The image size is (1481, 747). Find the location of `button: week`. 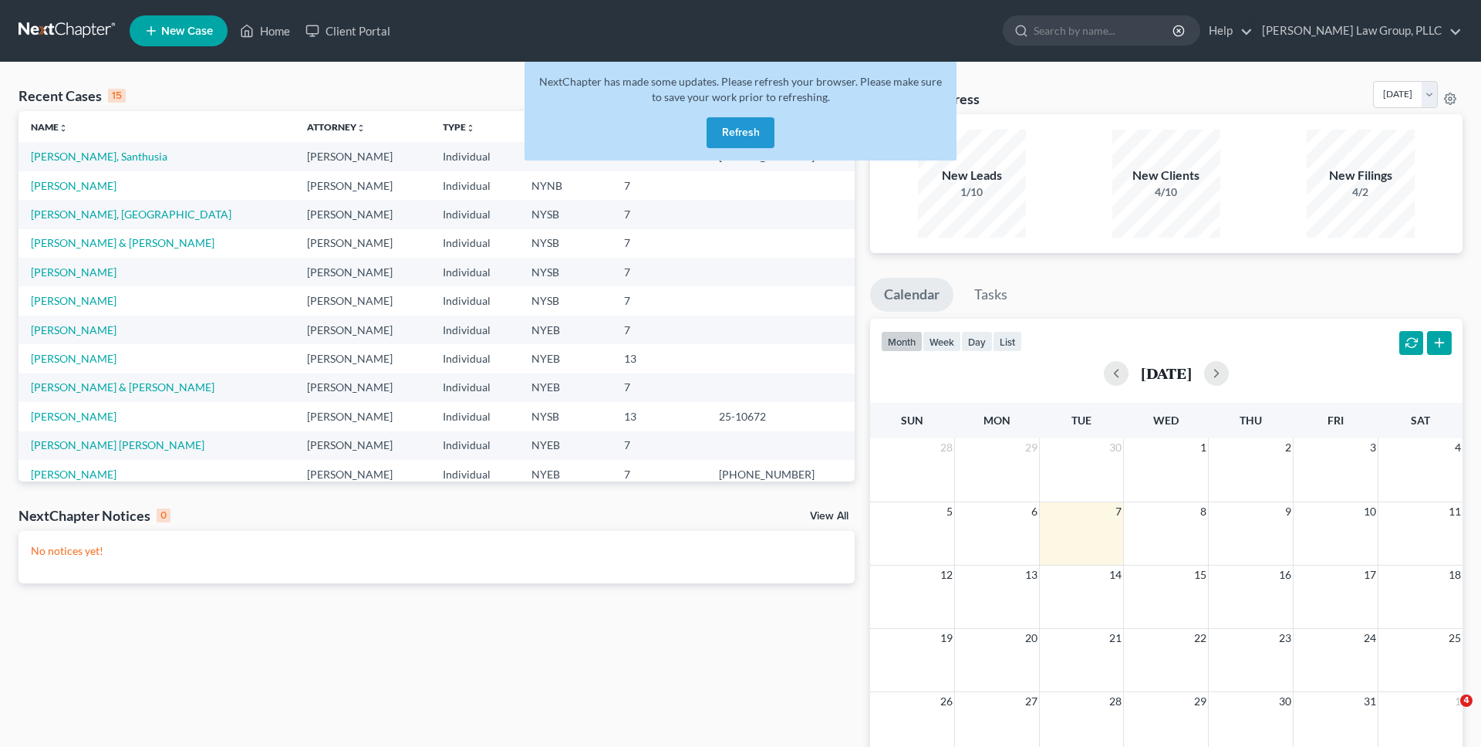

button: week is located at coordinates (942, 341).